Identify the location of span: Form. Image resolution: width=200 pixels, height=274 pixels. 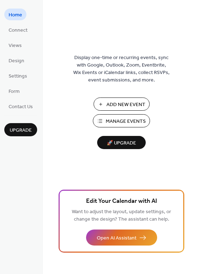
(14, 92).